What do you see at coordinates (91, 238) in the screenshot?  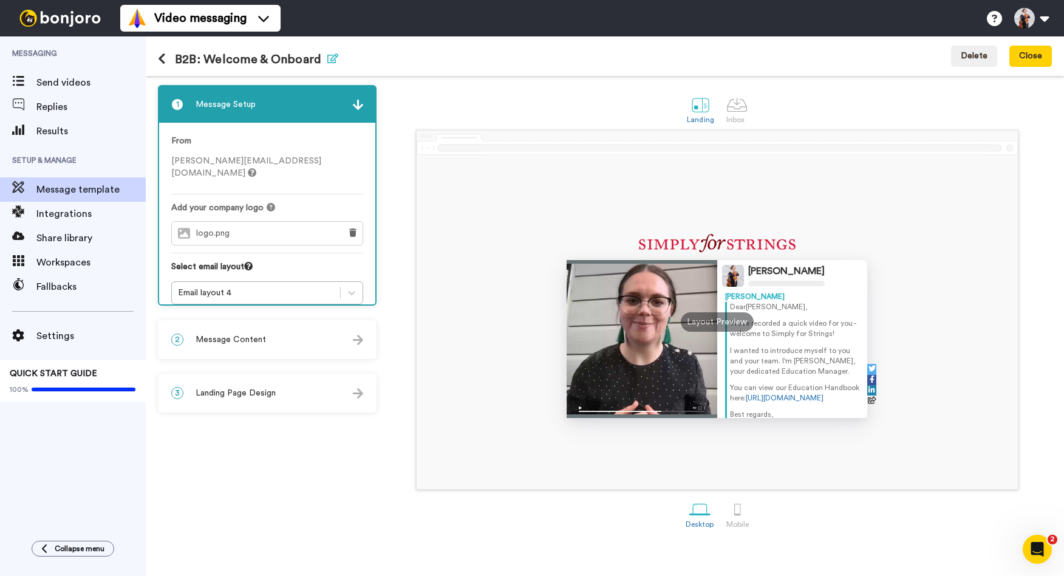 I see `span: Share library` at bounding box center [91, 238].